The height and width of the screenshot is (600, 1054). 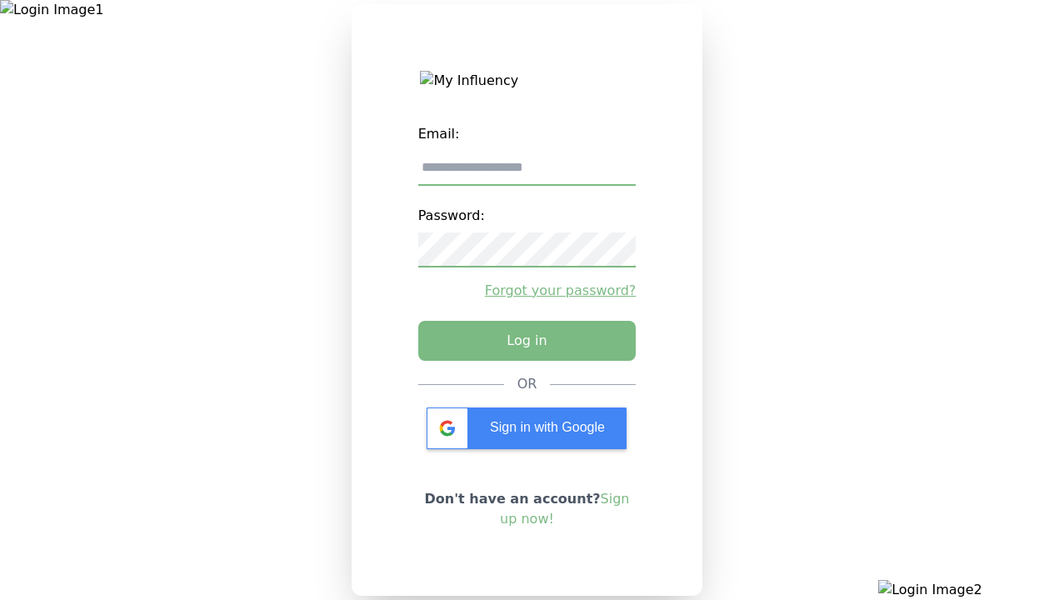 I want to click on div: Sign in with Google, so click(x=526, y=428).